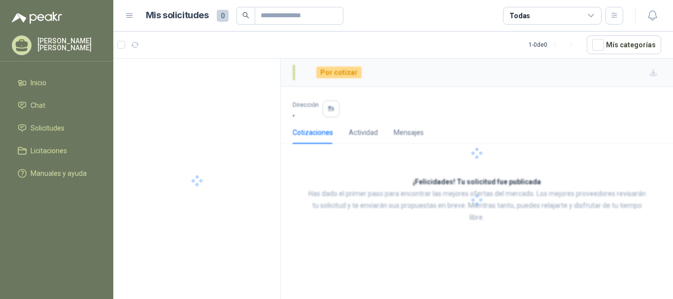 This screenshot has width=673, height=299. What do you see at coordinates (57, 83) in the screenshot?
I see `a: Inicio` at bounding box center [57, 83].